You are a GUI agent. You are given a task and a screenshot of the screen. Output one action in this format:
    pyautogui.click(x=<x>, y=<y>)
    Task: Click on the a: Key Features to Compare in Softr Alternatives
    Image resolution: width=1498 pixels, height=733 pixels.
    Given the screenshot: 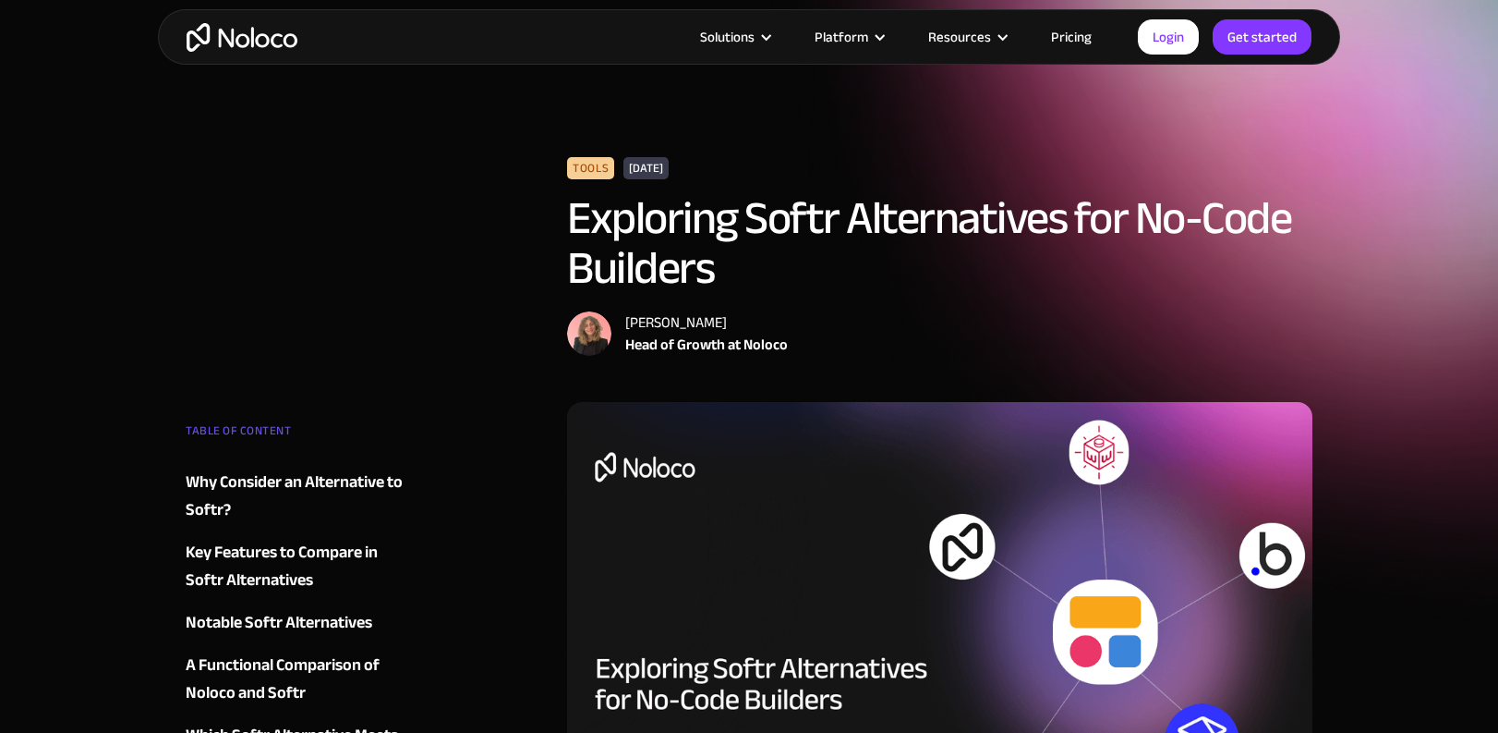 What is the action you would take?
    pyautogui.click(x=297, y=566)
    